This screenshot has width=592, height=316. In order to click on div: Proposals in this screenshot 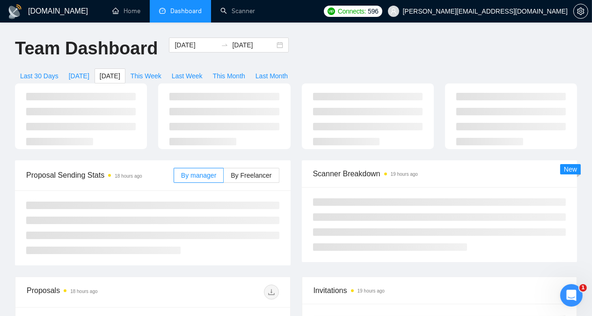, I will do `click(89, 292)`.